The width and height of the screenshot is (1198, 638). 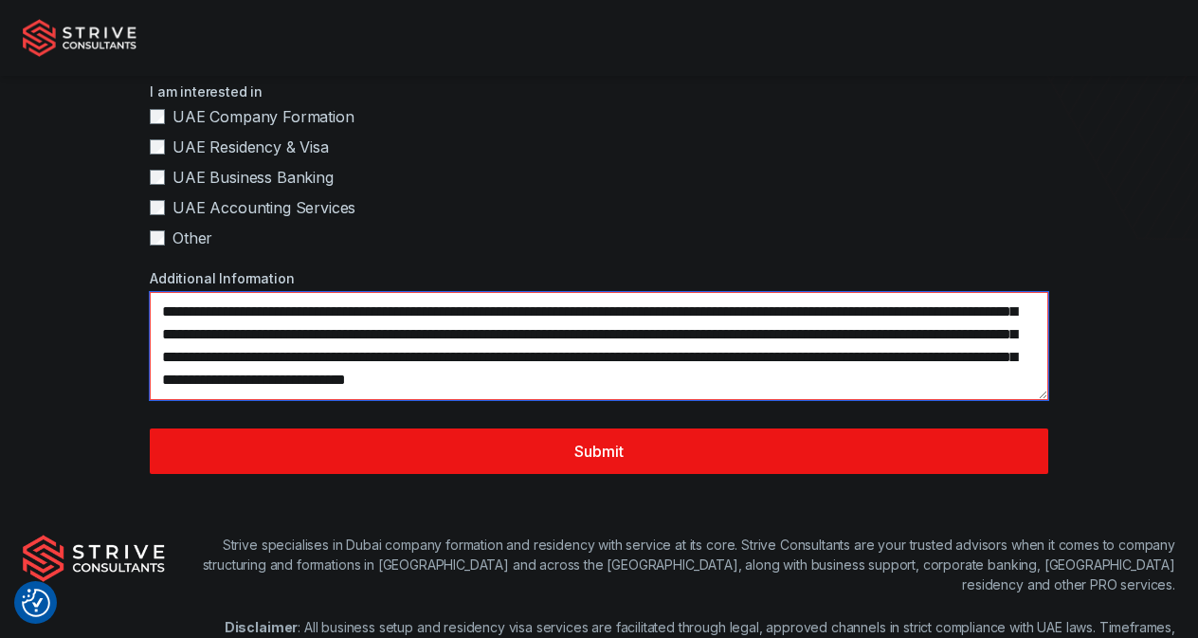 I want to click on label: I am interested in, so click(x=599, y=91).